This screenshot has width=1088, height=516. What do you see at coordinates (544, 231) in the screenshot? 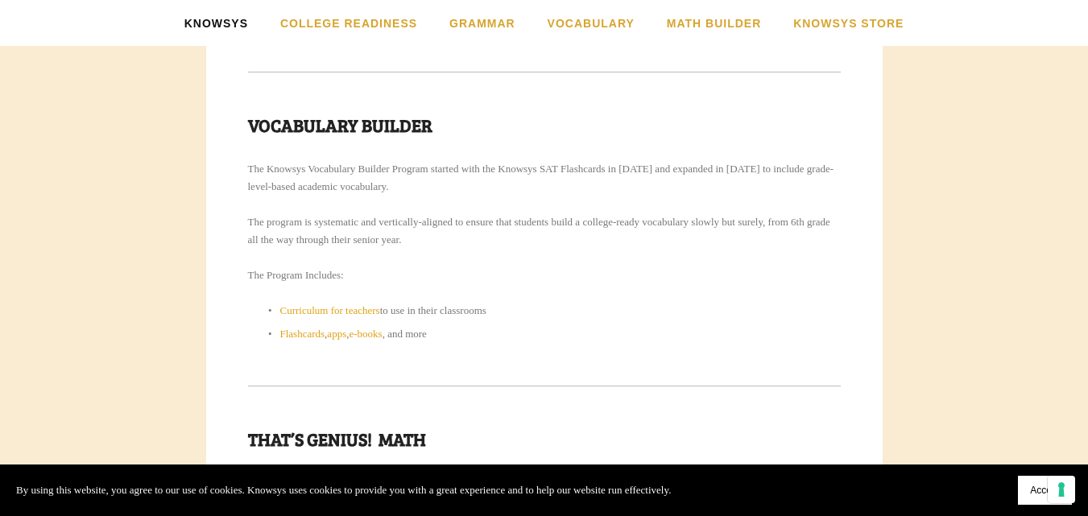
I see `p: The program is systematic and vertically-aligned to ensure that students build a college-ready vo...` at bounding box center [544, 231].